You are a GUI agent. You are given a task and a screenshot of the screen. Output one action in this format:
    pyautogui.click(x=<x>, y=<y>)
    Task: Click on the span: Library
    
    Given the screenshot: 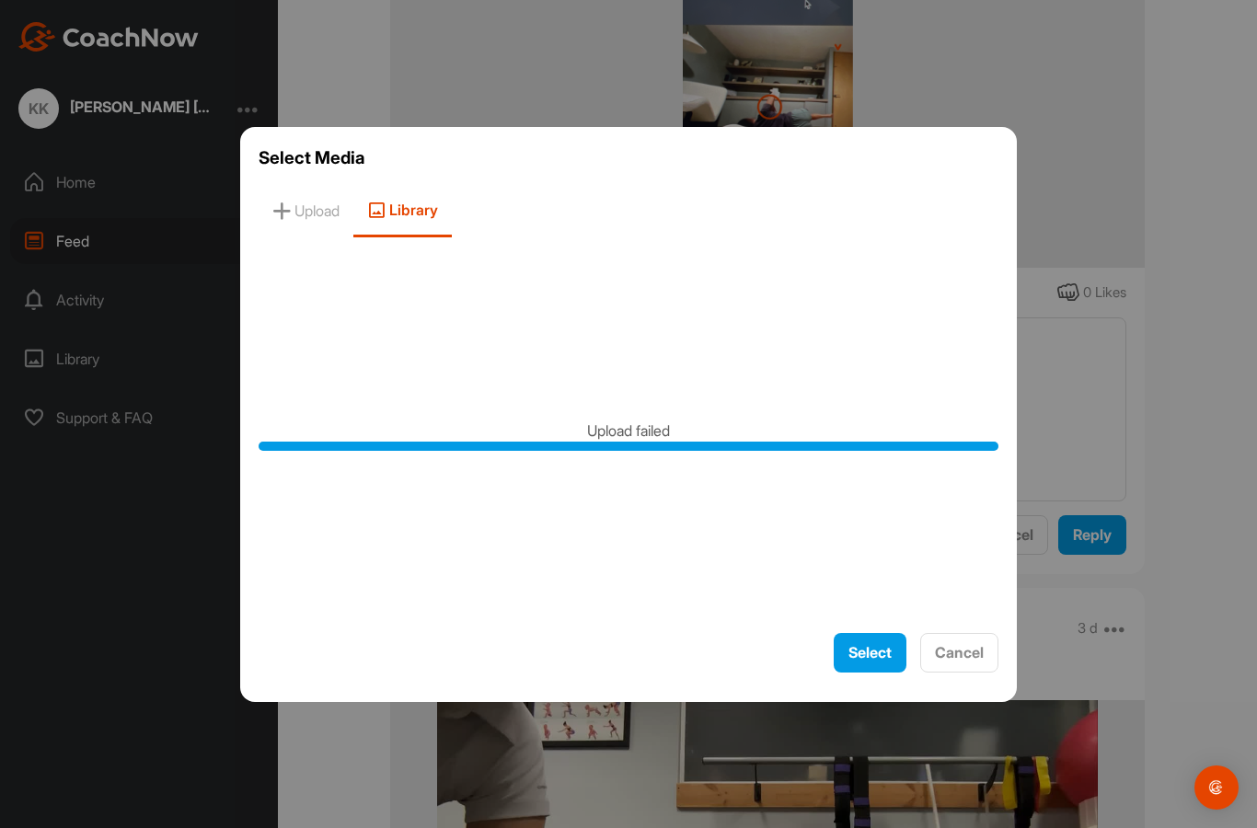 What is the action you would take?
    pyautogui.click(x=402, y=211)
    